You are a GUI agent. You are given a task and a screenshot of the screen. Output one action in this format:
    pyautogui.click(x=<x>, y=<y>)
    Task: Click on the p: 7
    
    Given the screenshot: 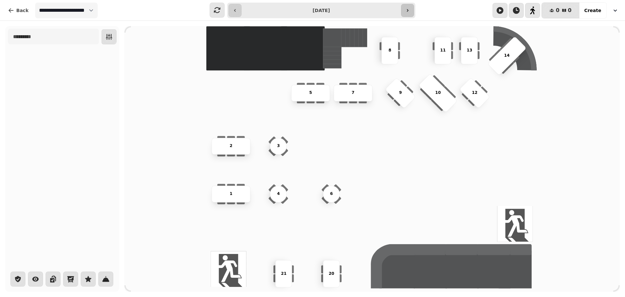 What is the action you would take?
    pyautogui.click(x=353, y=93)
    